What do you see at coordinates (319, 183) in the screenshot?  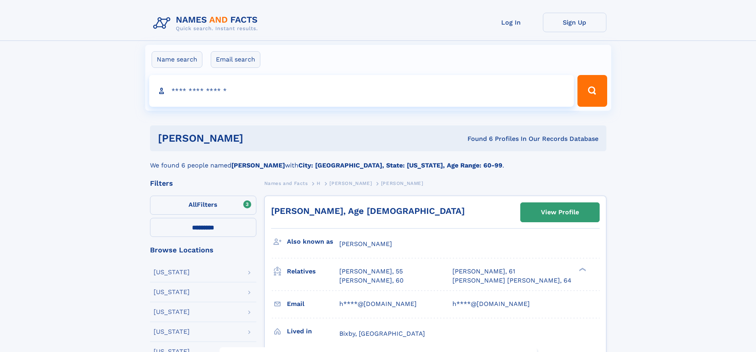 I see `a: H` at bounding box center [319, 183].